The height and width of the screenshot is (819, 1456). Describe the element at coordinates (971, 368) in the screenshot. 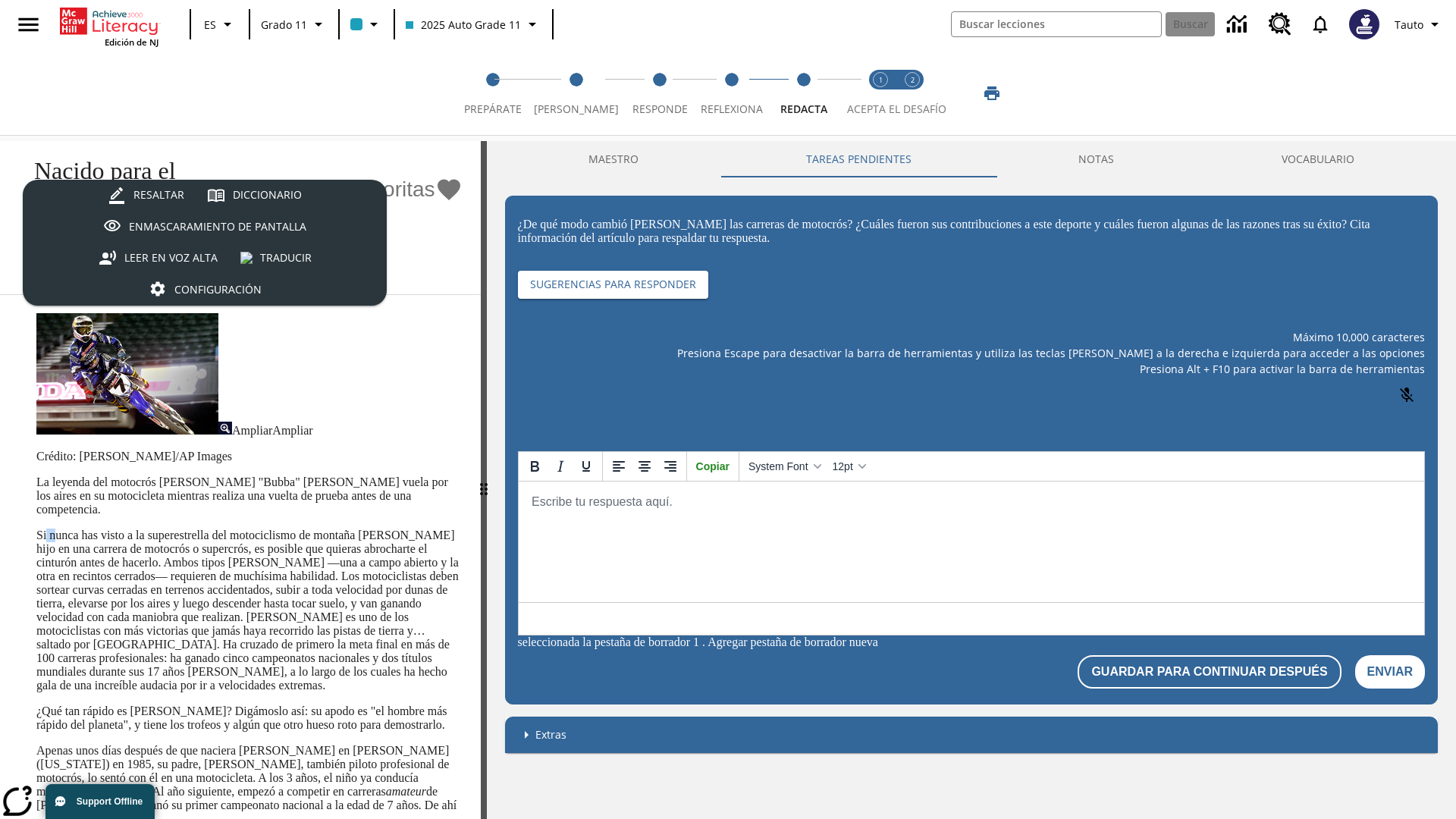

I see `p: Presiona Alt + F10 para activar la barra de herramientas` at that location.